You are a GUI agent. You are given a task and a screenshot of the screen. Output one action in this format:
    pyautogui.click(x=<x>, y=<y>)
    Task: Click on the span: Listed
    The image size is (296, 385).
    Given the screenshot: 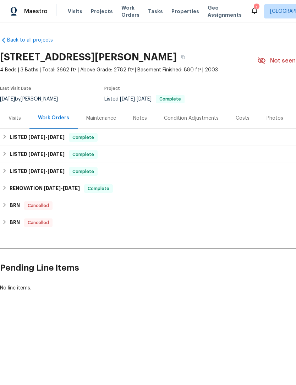 What is the action you would take?
    pyautogui.click(x=144, y=99)
    